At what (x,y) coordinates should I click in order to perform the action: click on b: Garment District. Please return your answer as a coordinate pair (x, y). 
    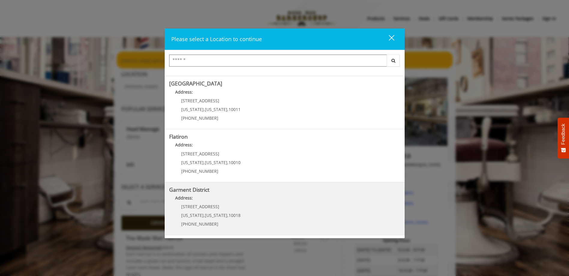
    Looking at the image, I should click on (189, 190).